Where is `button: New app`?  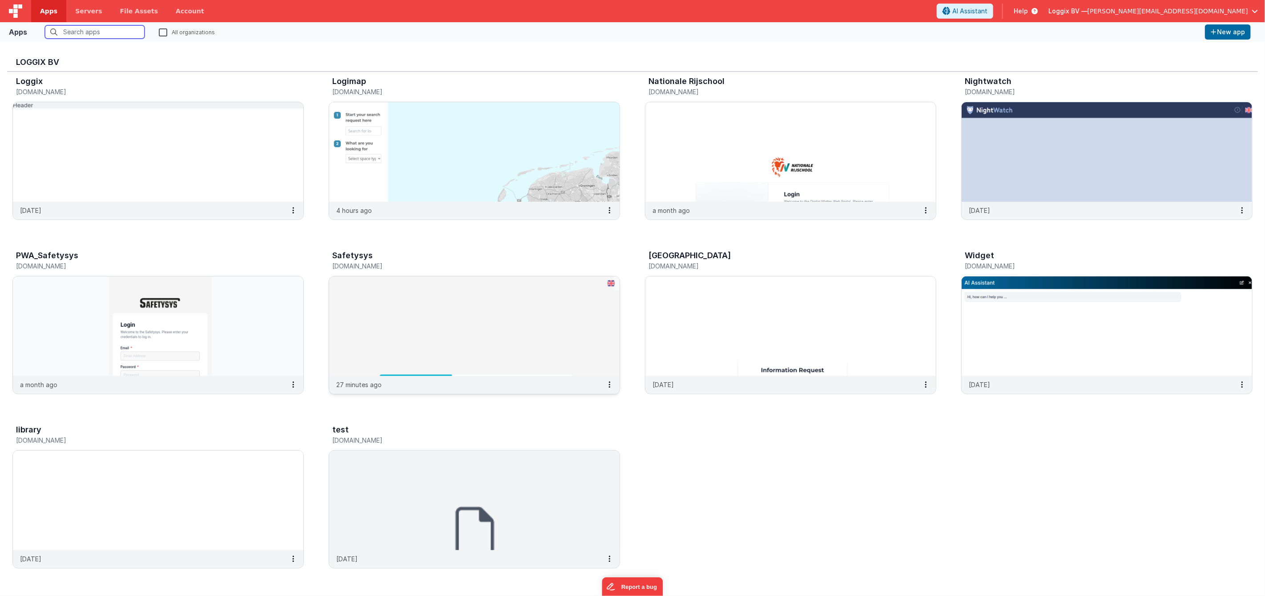
button: New app is located at coordinates (1227, 32).